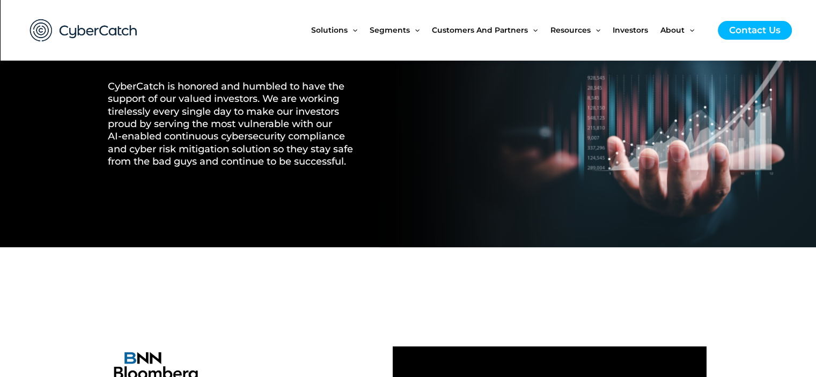 The height and width of the screenshot is (377, 816). Describe the element at coordinates (509, 30) in the screenshot. I see `nav: Site Navigation: New Main Menu` at that location.